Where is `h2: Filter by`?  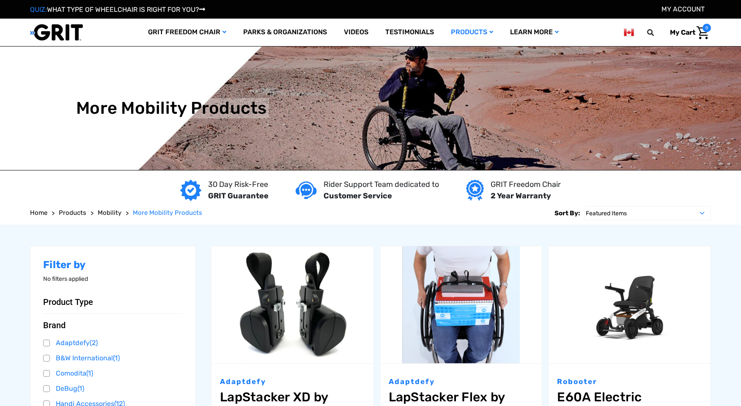 h2: Filter by is located at coordinates (113, 265).